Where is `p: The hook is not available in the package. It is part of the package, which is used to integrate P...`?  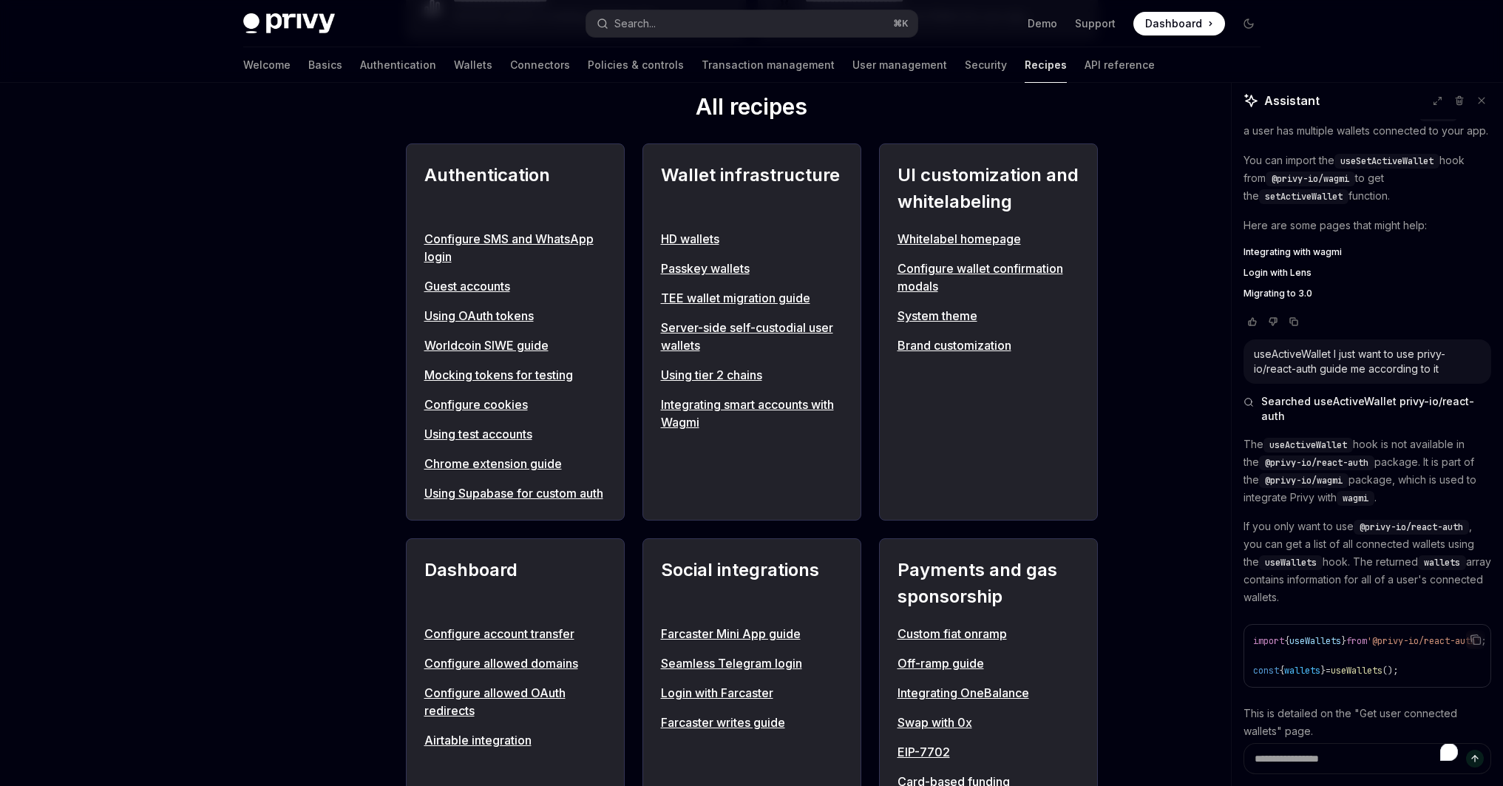
p: The hook is not available in the package. It is part of the package, which is used to integrate P... is located at coordinates (1367, 471).